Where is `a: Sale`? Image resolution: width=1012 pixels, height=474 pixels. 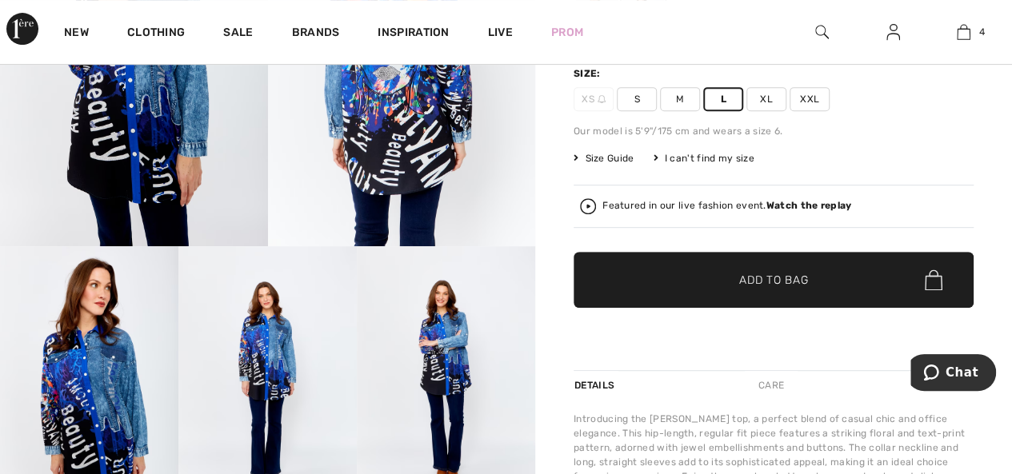
a: Sale is located at coordinates (238, 34).